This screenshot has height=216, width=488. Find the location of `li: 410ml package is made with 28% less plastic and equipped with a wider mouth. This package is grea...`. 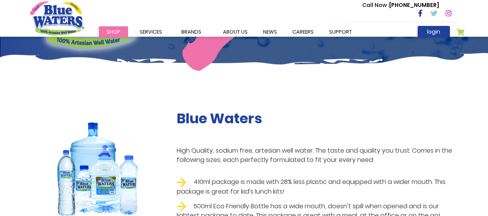

li: 410ml package is made with 28% less plastic and equipped with a wider mouth. This package is grea... is located at coordinates (318, 186).